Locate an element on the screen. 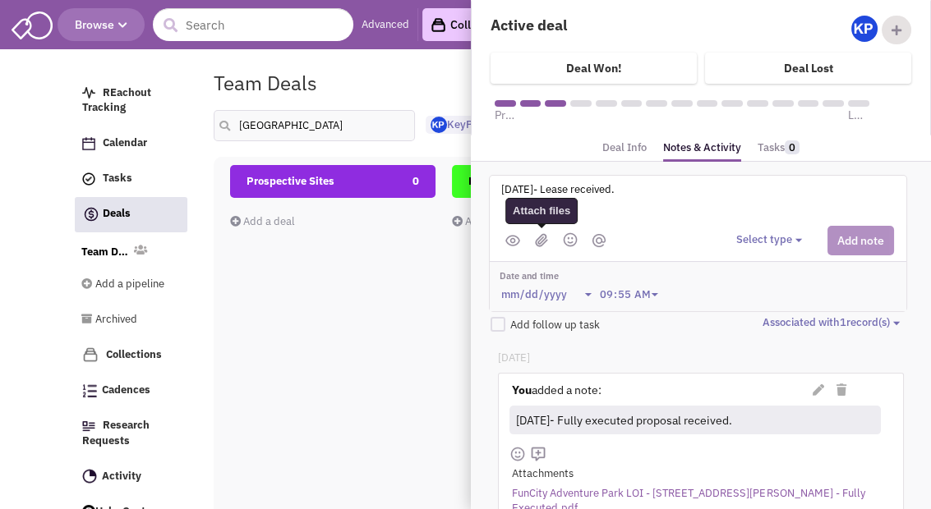  span: Proposals Issued/Received is located at coordinates (537, 181).